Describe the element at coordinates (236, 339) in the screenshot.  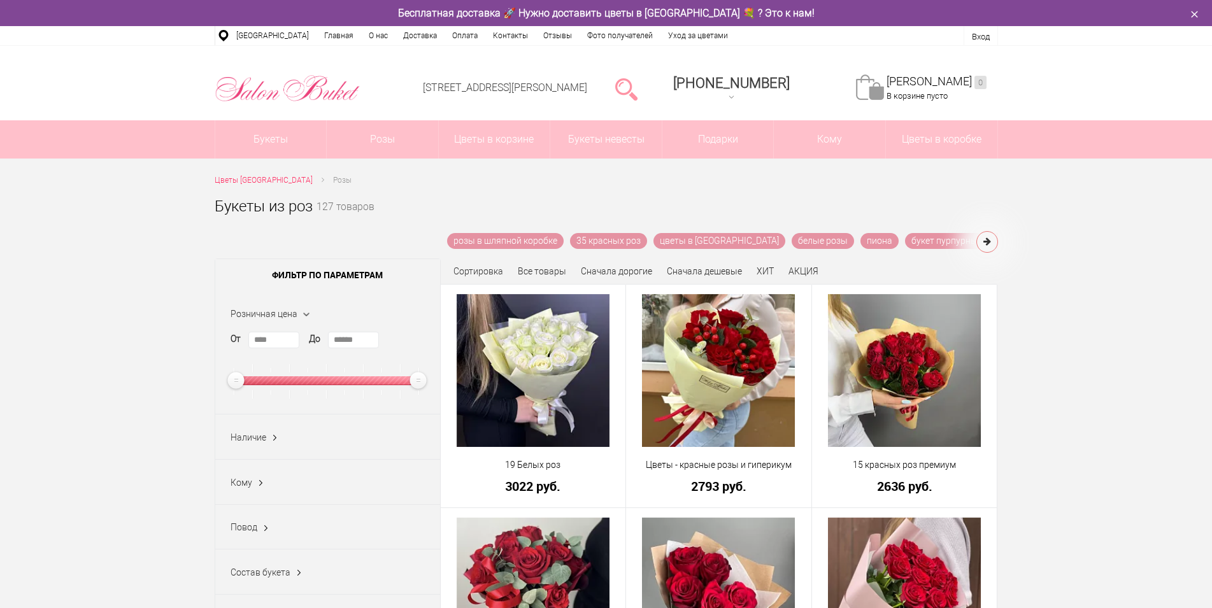
I see `label: От` at that location.